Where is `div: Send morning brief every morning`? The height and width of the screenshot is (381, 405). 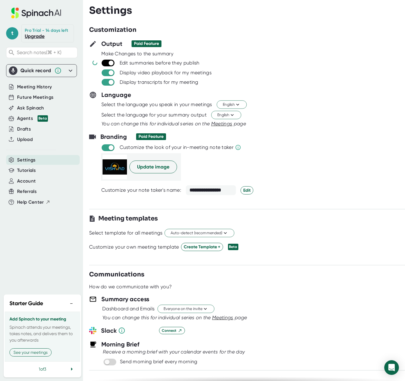 div: Send morning brief every morning is located at coordinates (159, 361).